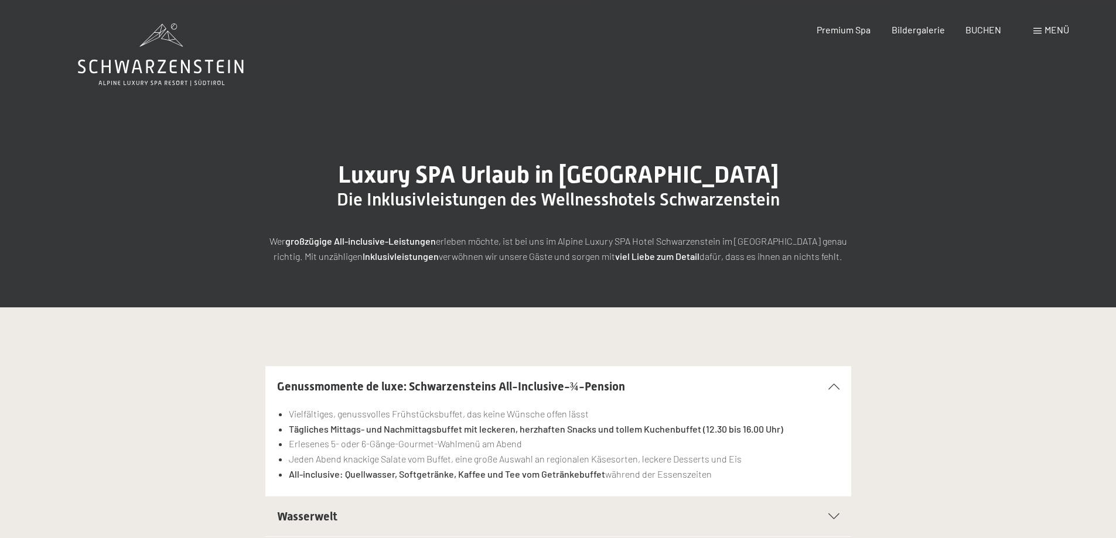 The height and width of the screenshot is (538, 1116). What do you see at coordinates (360, 241) in the screenshot?
I see `strong: großzügige All-inclusive-Leistungen` at bounding box center [360, 241].